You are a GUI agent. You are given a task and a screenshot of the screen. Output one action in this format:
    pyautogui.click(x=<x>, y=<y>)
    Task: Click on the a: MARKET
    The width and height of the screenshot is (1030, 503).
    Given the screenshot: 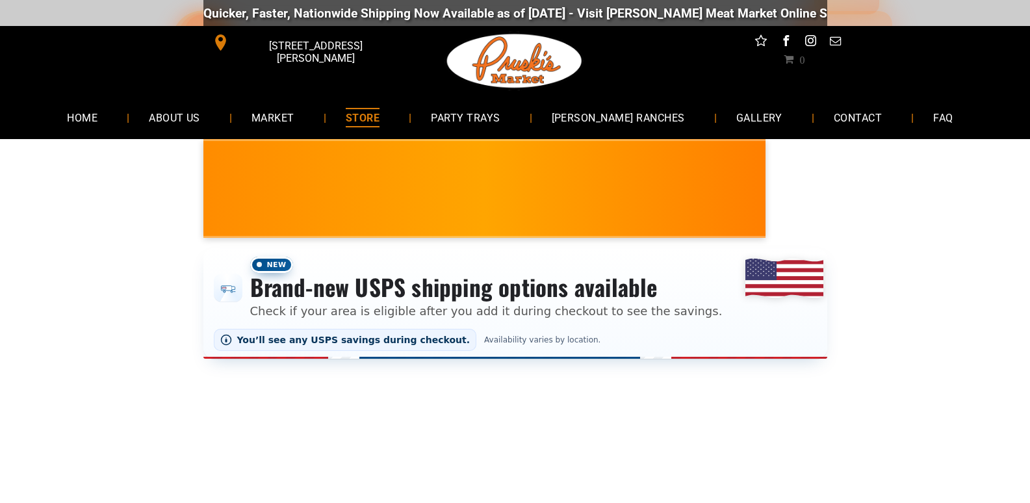 What is the action you would take?
    pyautogui.click(x=273, y=117)
    